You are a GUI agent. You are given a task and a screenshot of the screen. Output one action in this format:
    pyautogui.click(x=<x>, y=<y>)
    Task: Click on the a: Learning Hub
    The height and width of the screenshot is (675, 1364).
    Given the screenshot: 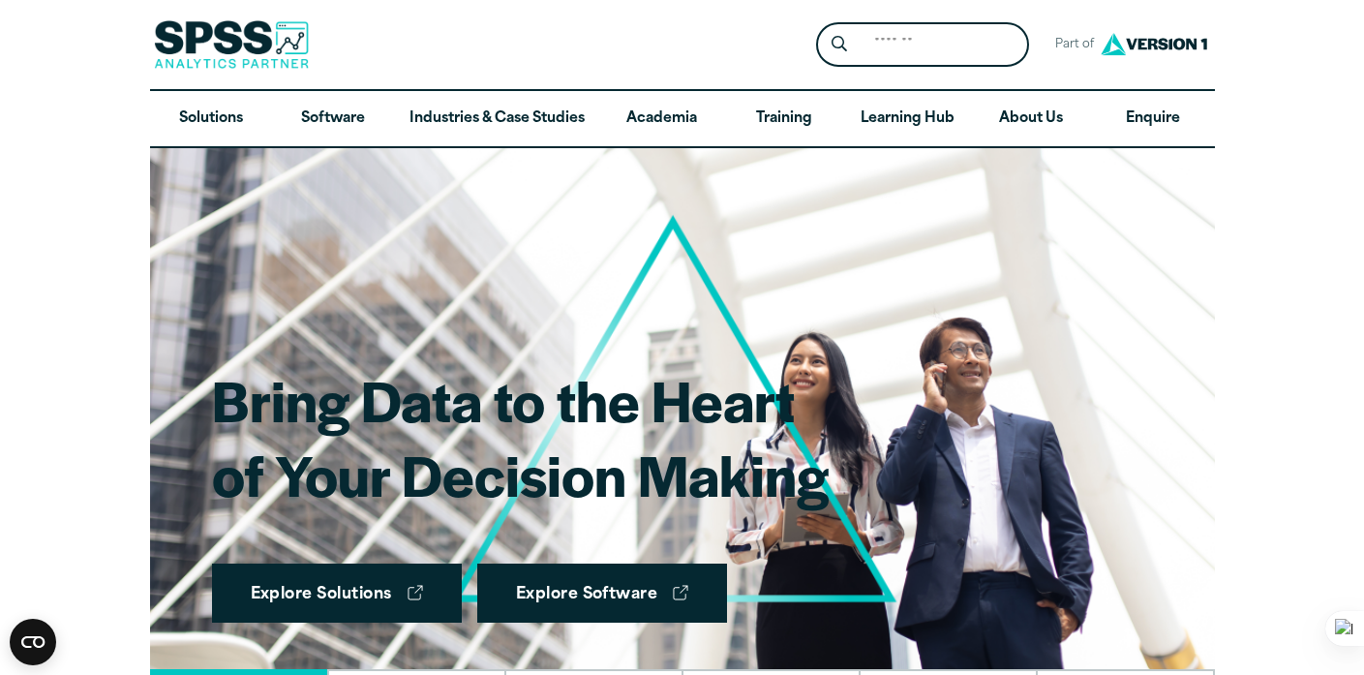 What is the action you would take?
    pyautogui.click(x=907, y=119)
    